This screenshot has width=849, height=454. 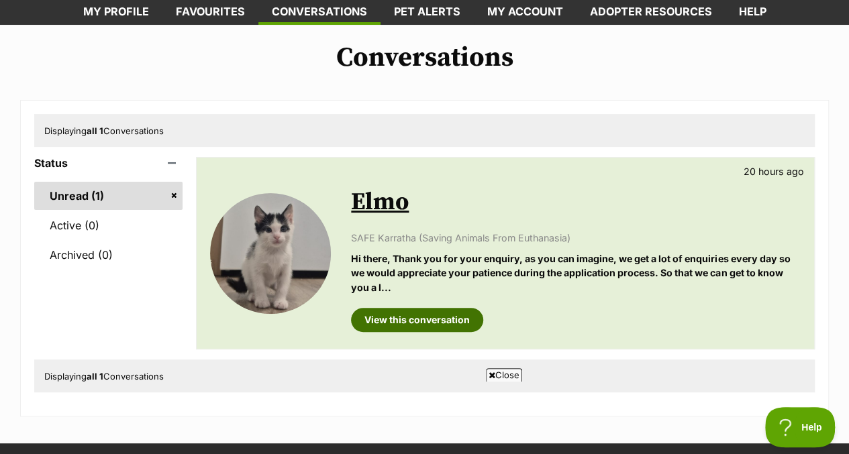 What do you see at coordinates (108, 163) in the screenshot?
I see `header: Status` at bounding box center [108, 163].